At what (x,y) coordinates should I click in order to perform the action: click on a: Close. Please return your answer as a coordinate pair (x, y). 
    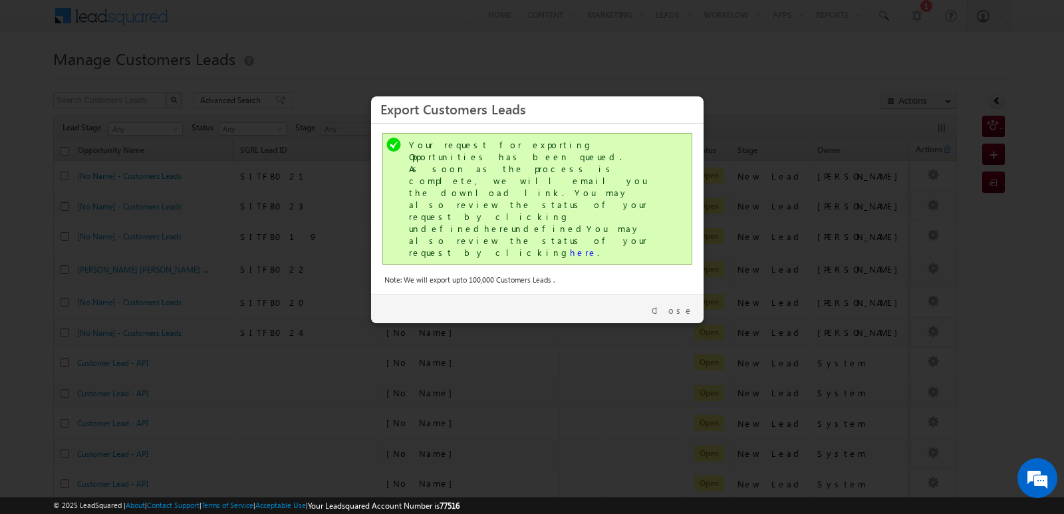
    Looking at the image, I should click on (672, 311).